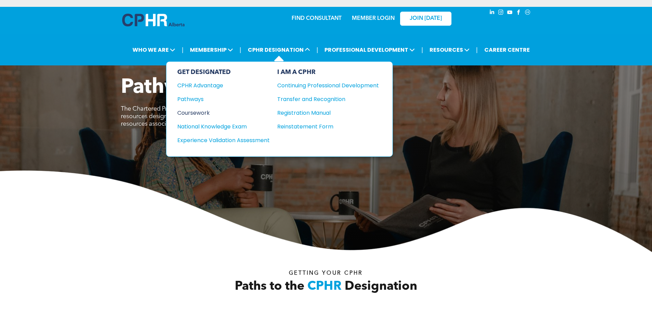 Image resolution: width=652 pixels, height=312 pixels. What do you see at coordinates (507, 50) in the screenshot?
I see `a: CAREER CENTRE` at bounding box center [507, 50].